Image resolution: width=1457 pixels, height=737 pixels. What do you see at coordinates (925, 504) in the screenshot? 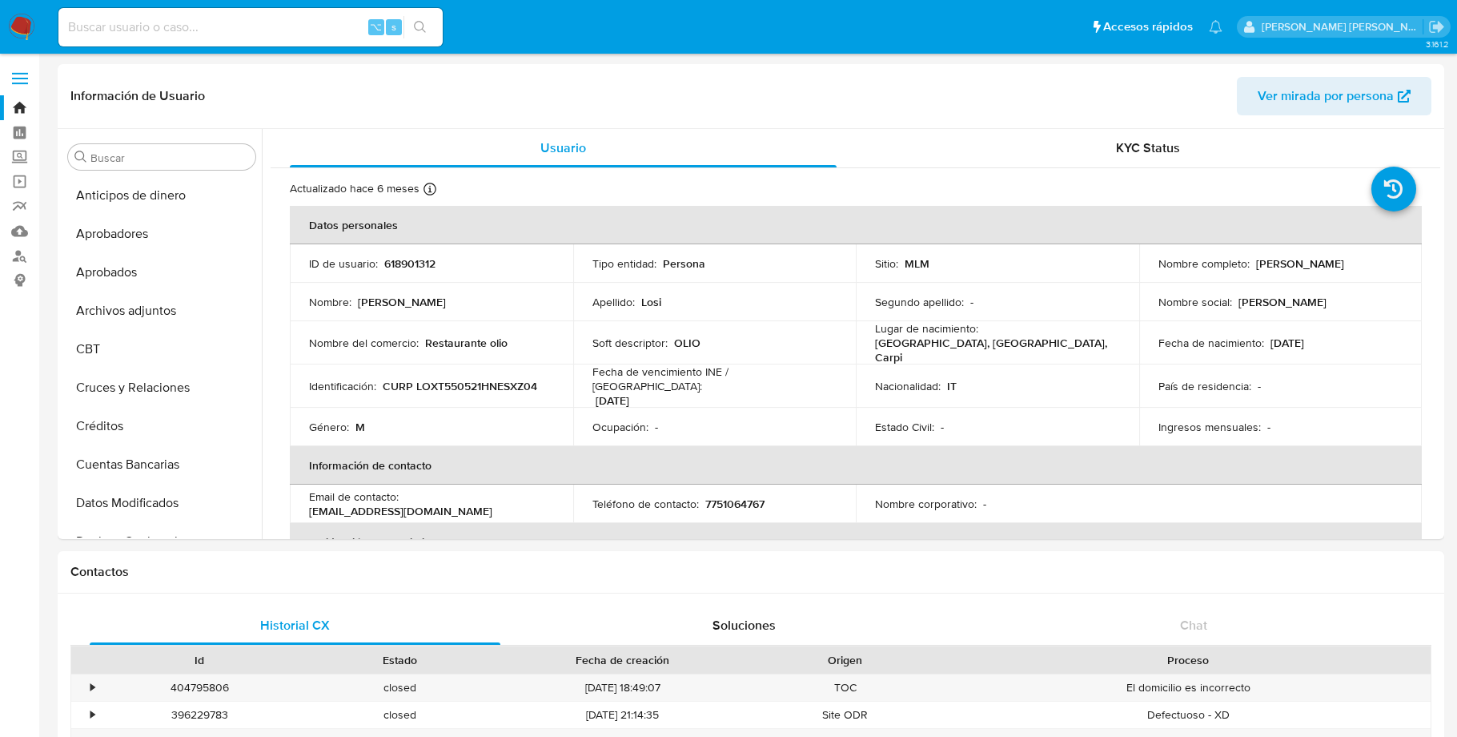
I see `p: Nombre corporativo :` at bounding box center [925, 504].